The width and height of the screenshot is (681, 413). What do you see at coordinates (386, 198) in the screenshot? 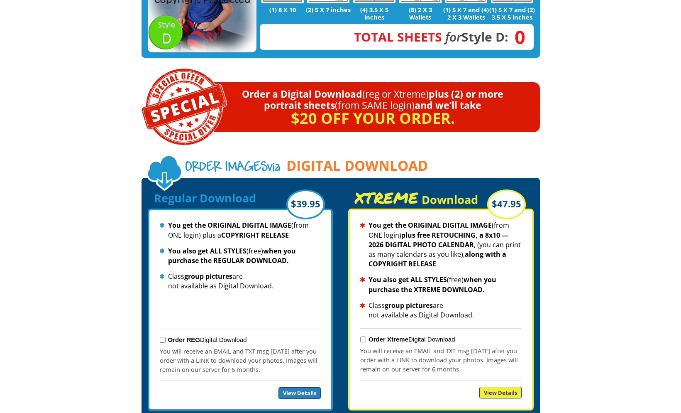
I see `span: XTREME` at bounding box center [386, 198].